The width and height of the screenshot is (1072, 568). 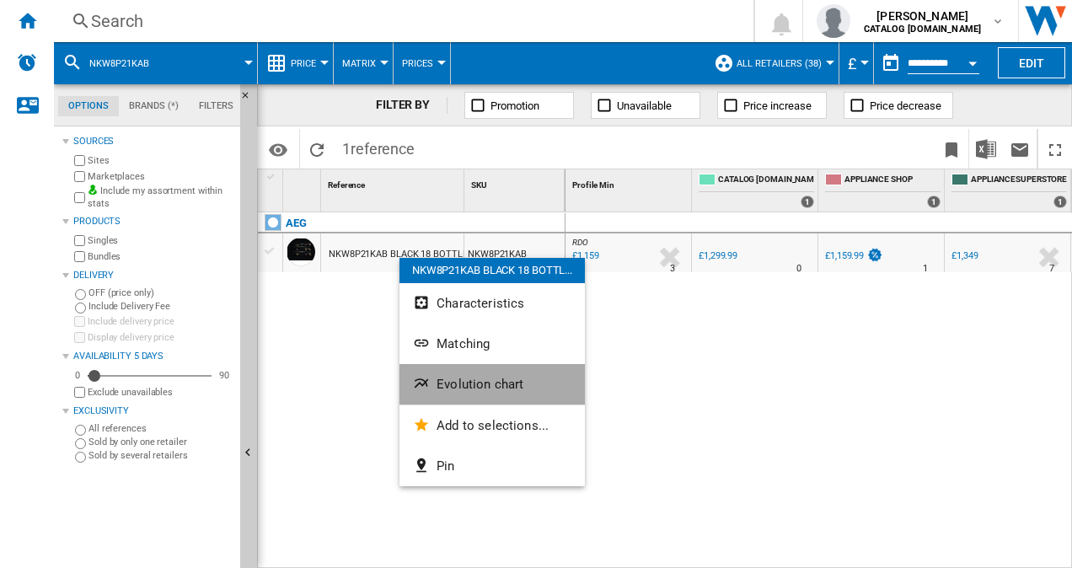 What do you see at coordinates (492, 303) in the screenshot?
I see `button: Characteristics` at bounding box center [492, 303].